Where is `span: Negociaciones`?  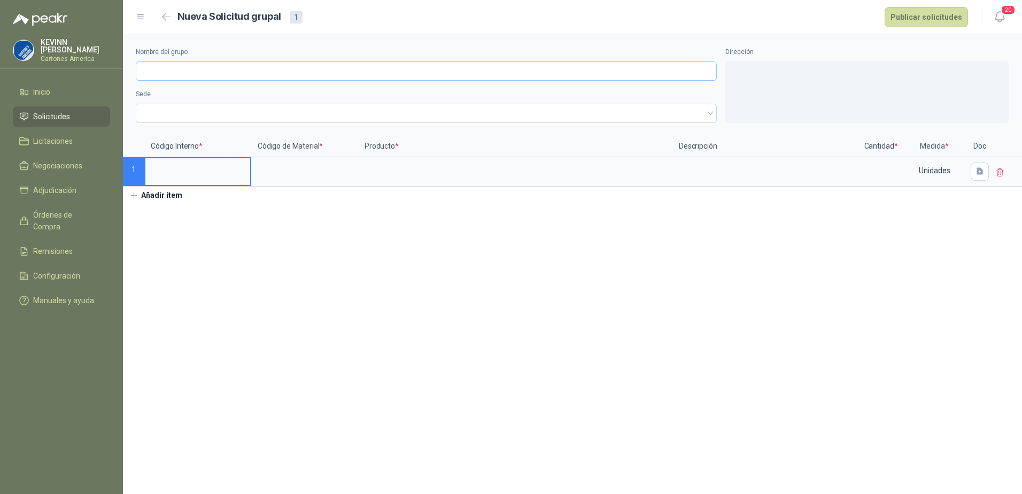 span: Negociaciones is located at coordinates (58, 166).